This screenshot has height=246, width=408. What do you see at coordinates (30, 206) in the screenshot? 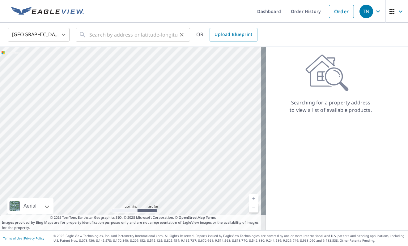
I see `div: Aerial` at bounding box center [30, 206].